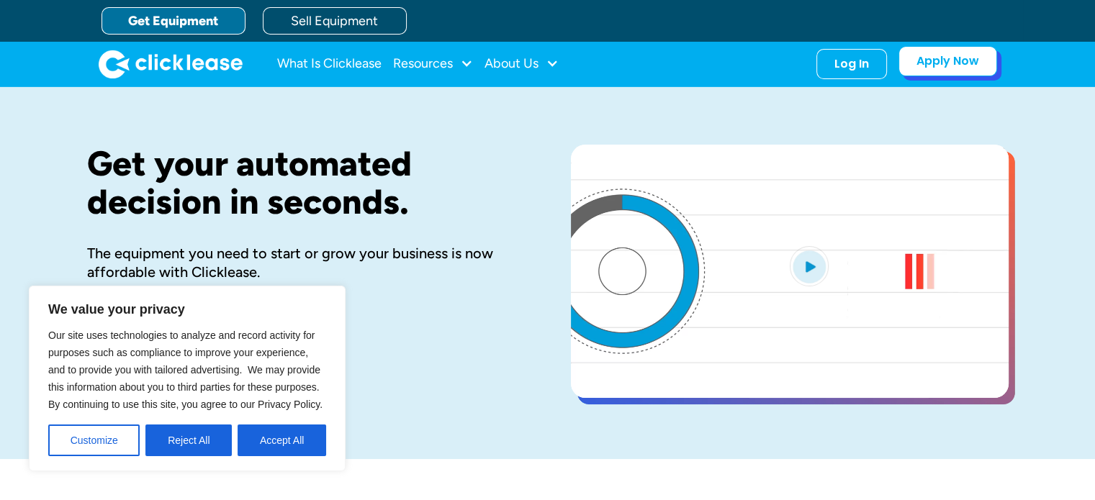  I want to click on a: What Is Clicklease, so click(329, 64).